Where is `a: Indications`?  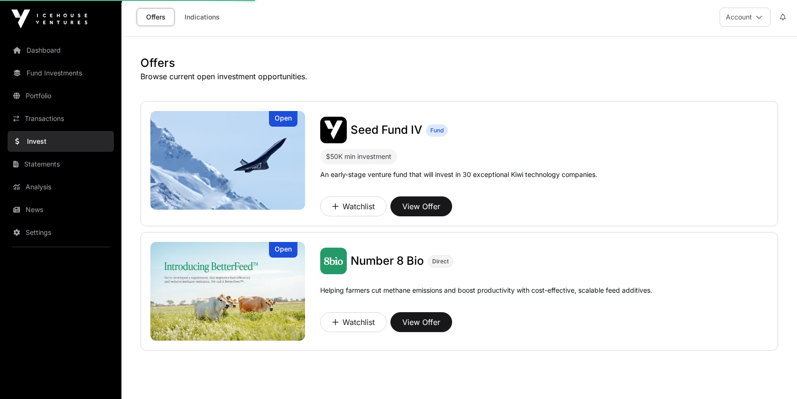 a: Indications is located at coordinates (202, 17).